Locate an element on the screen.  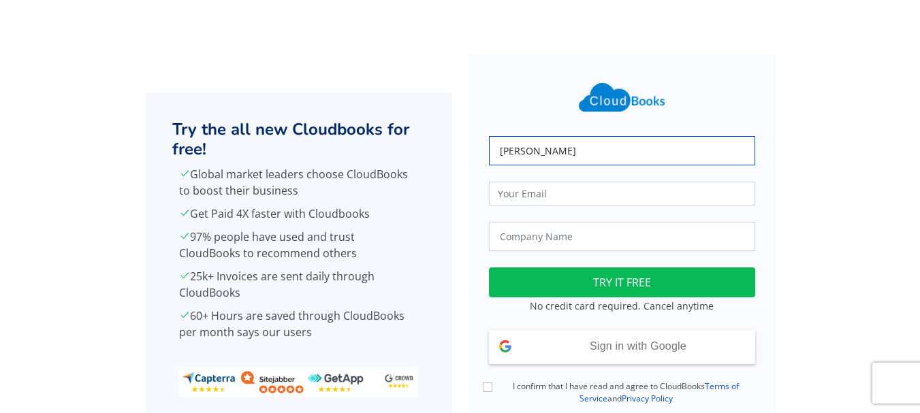
a: Privacy Policy is located at coordinates (647, 398).